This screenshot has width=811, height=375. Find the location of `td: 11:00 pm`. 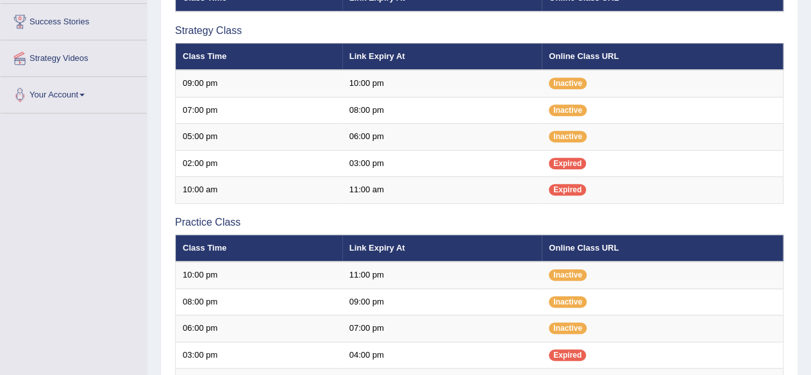

td: 11:00 pm is located at coordinates (442, 275).